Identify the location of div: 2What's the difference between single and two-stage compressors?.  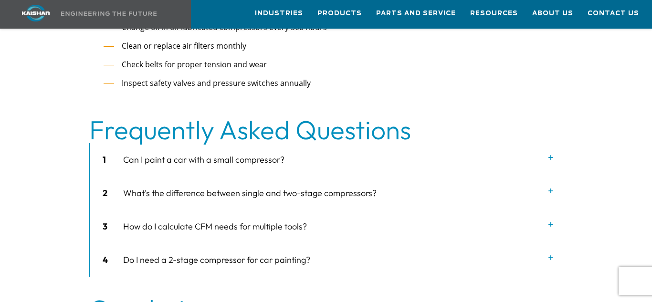
(326, 193).